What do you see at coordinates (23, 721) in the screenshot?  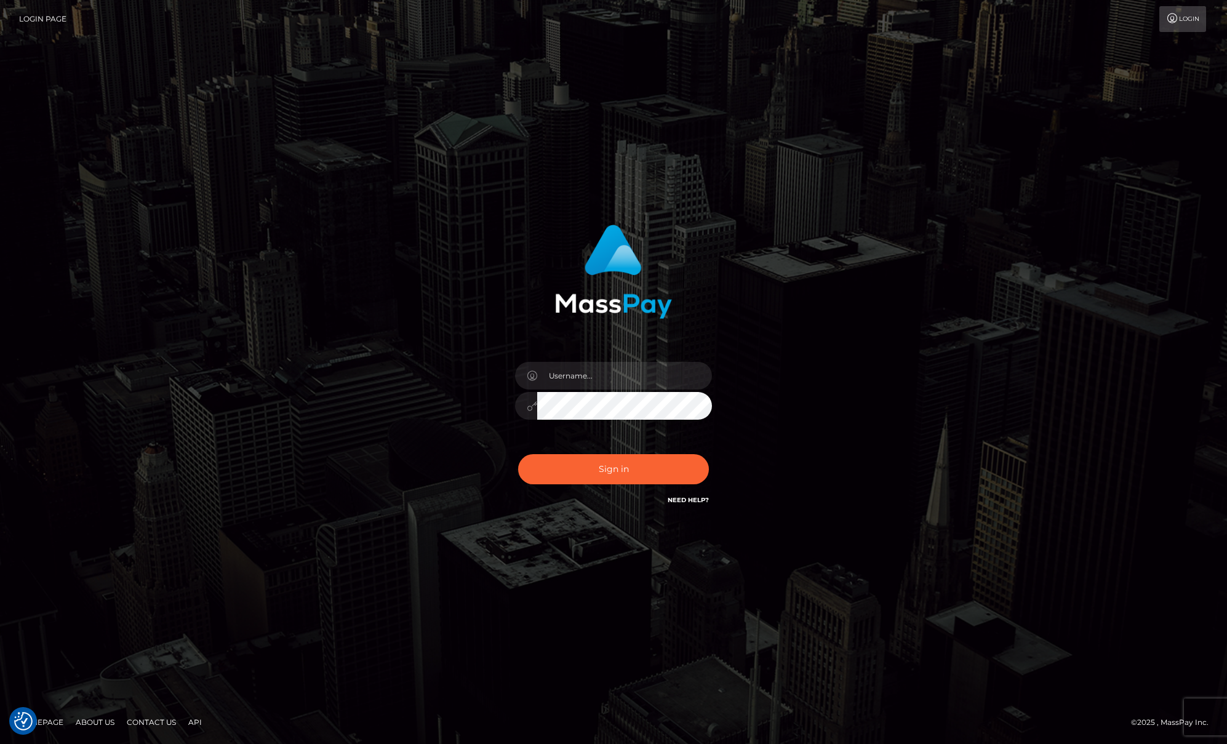 I see `img: Revisit consent button` at bounding box center [23, 721].